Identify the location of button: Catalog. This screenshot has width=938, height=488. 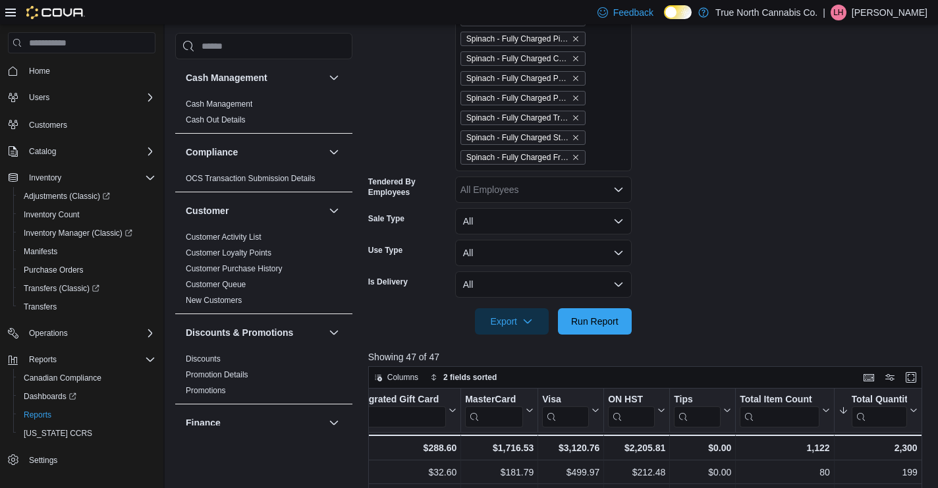
(82, 152).